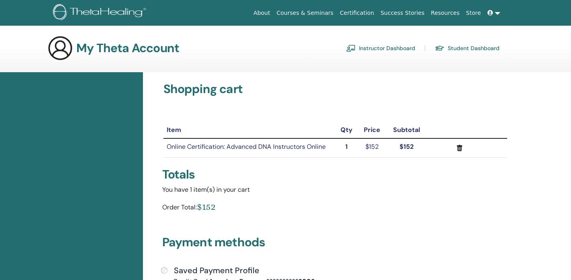 This screenshot has width=571, height=280. What do you see at coordinates (217, 271) in the screenshot?
I see `h4: Saved Payment Profile` at bounding box center [217, 271].